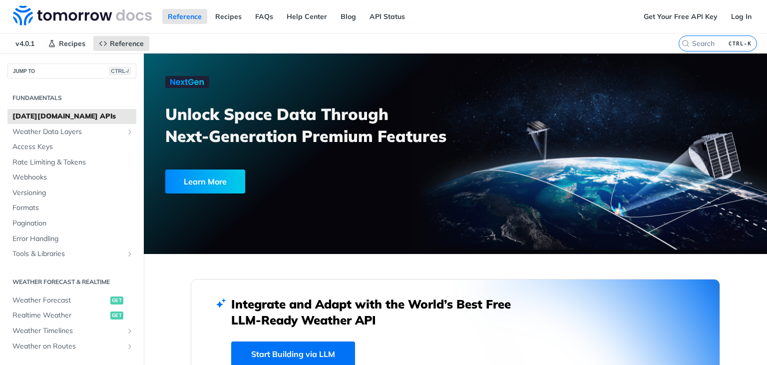  What do you see at coordinates (286, 181) in the screenshot?
I see `a: Learn More` at bounding box center [286, 181].